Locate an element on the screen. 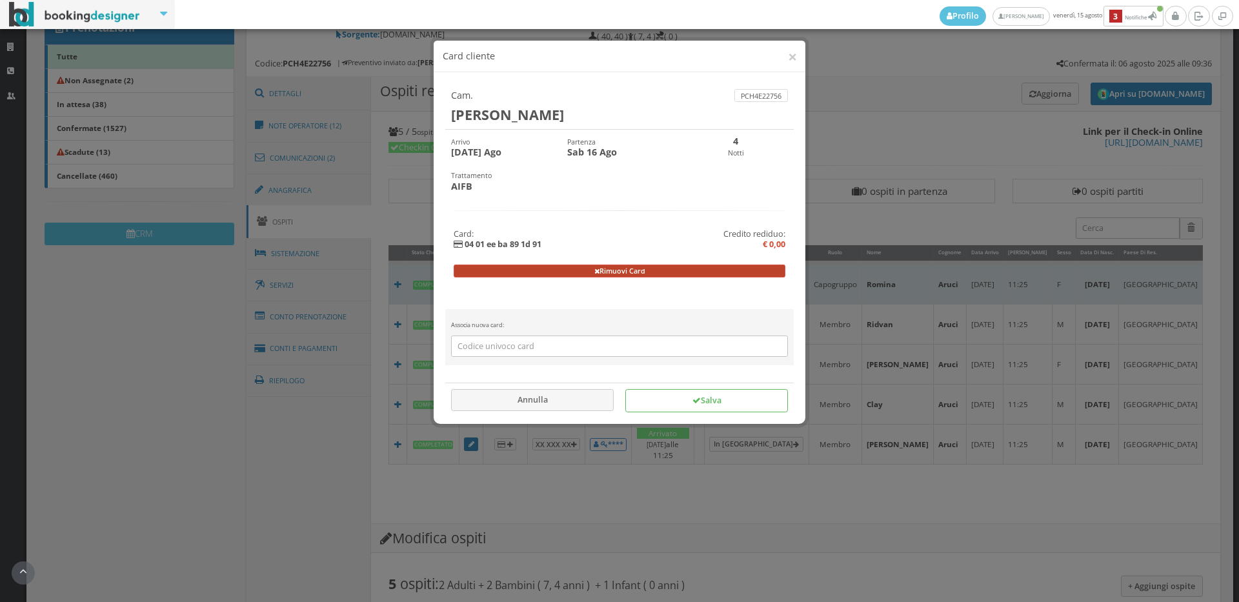 The width and height of the screenshot is (1239, 602). a: Profilo is located at coordinates (963, 16).